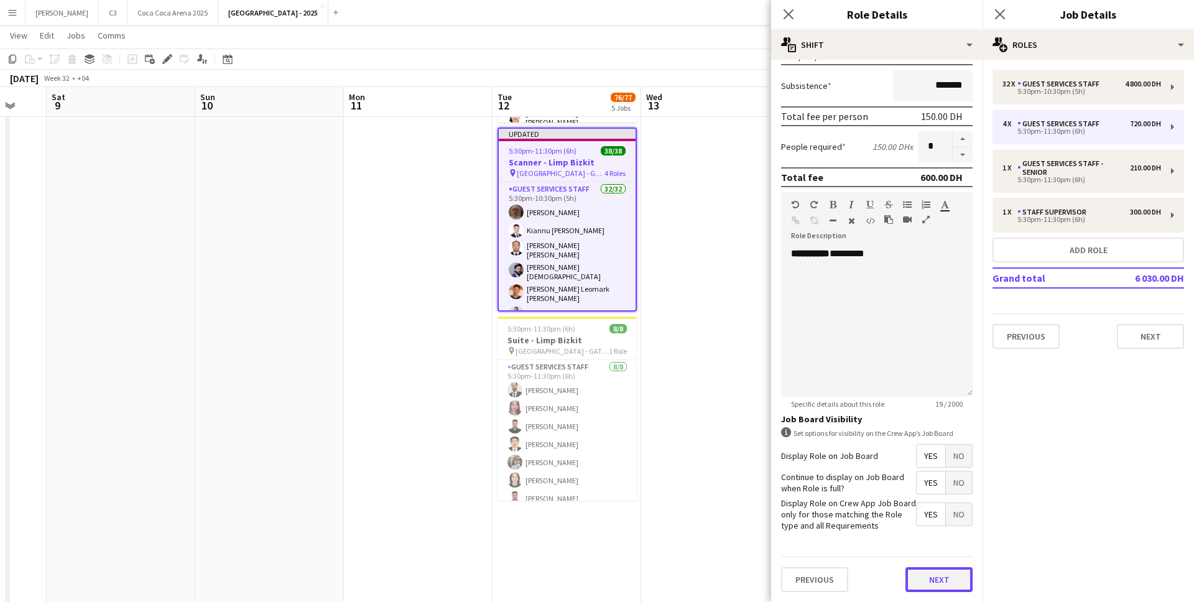 This screenshot has height=602, width=1194. I want to click on span: Sat, so click(58, 97).